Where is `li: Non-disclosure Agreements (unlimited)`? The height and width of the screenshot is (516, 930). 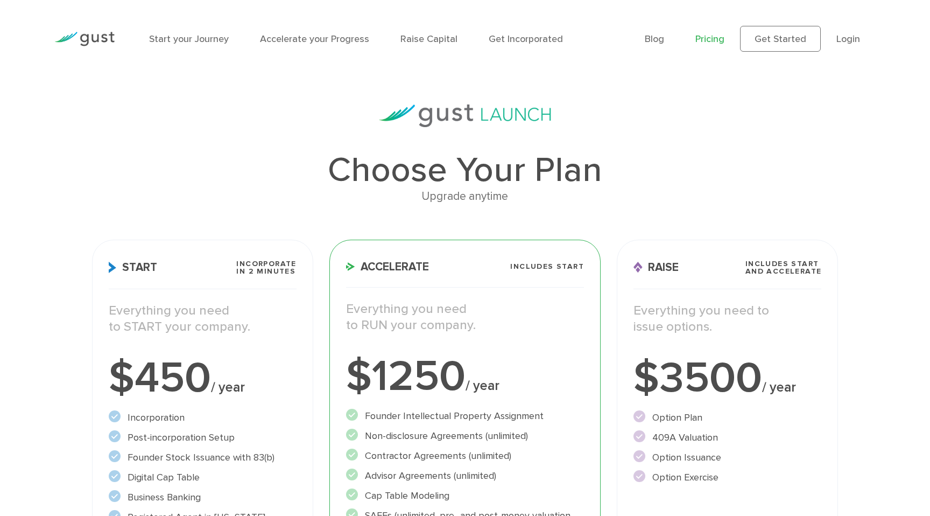 li: Non-disclosure Agreements (unlimited) is located at coordinates (465, 436).